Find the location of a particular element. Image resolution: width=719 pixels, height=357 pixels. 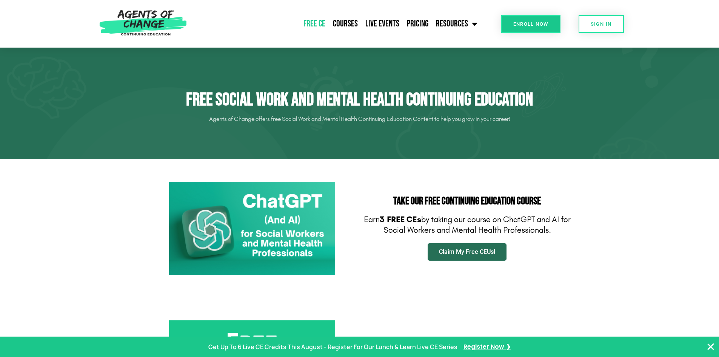

span: Register Now ❯ is located at coordinates (487, 347).